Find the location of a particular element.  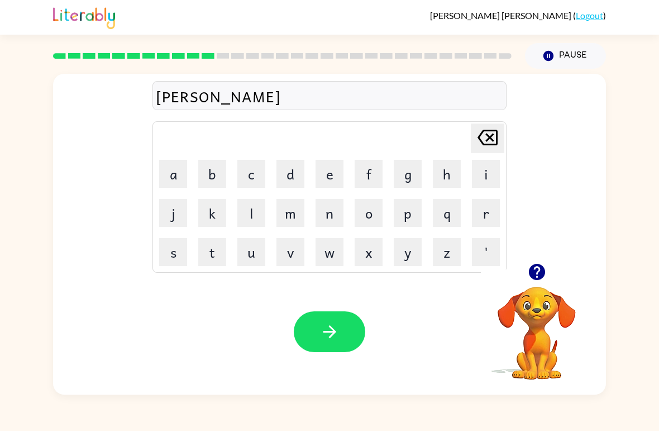

button: z is located at coordinates (447, 252).